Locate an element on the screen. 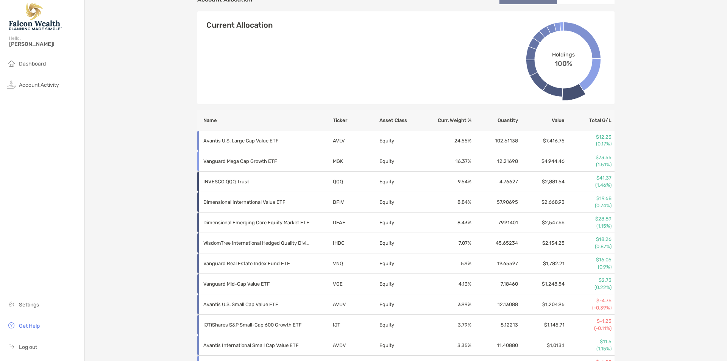 The height and width of the screenshot is (361, 727). p: Avantis U.S. Small Cap Value ETF is located at coordinates (256, 304).